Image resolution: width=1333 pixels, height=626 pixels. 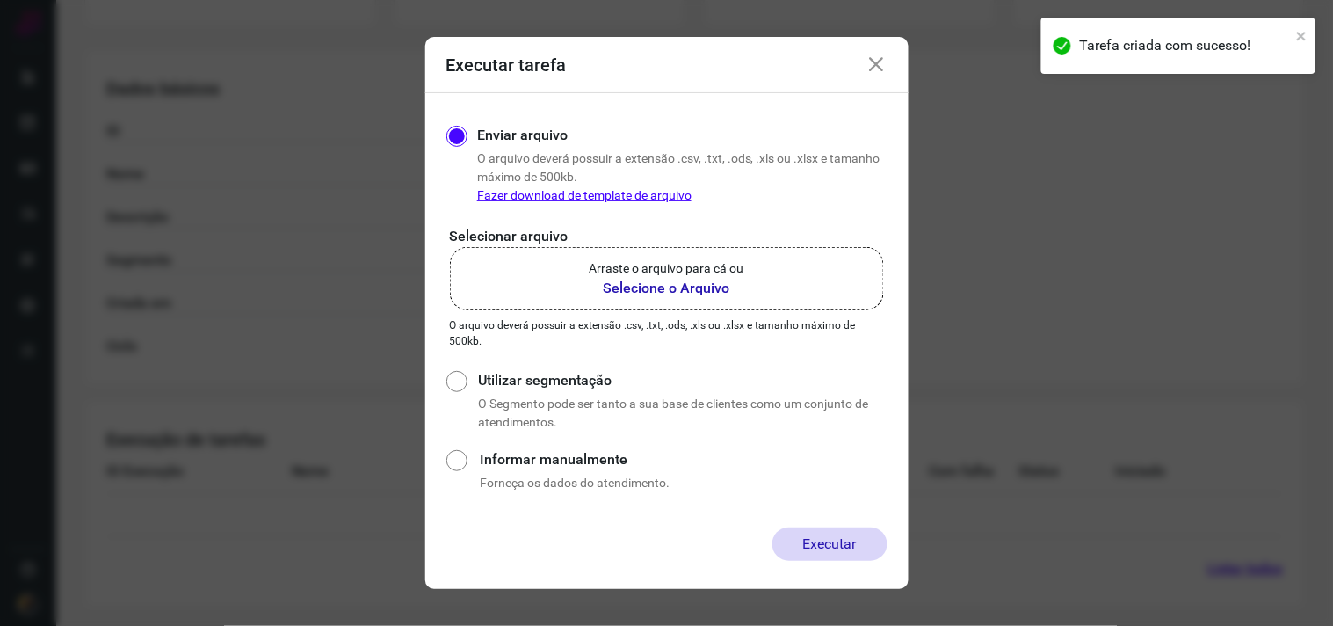 What do you see at coordinates (683, 482) in the screenshot?
I see `p: Forneça os dados do atendimento.` at bounding box center [683, 482].